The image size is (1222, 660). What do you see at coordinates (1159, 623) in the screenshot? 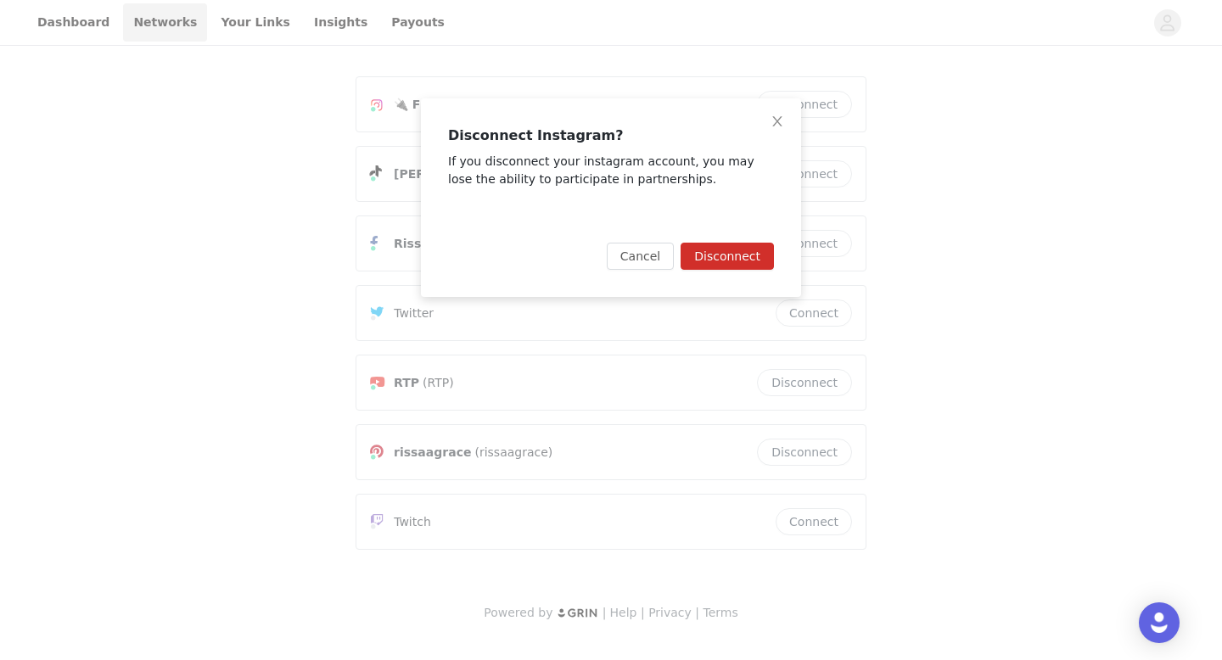
I see `div: Open Intercom Messenger` at bounding box center [1159, 623].